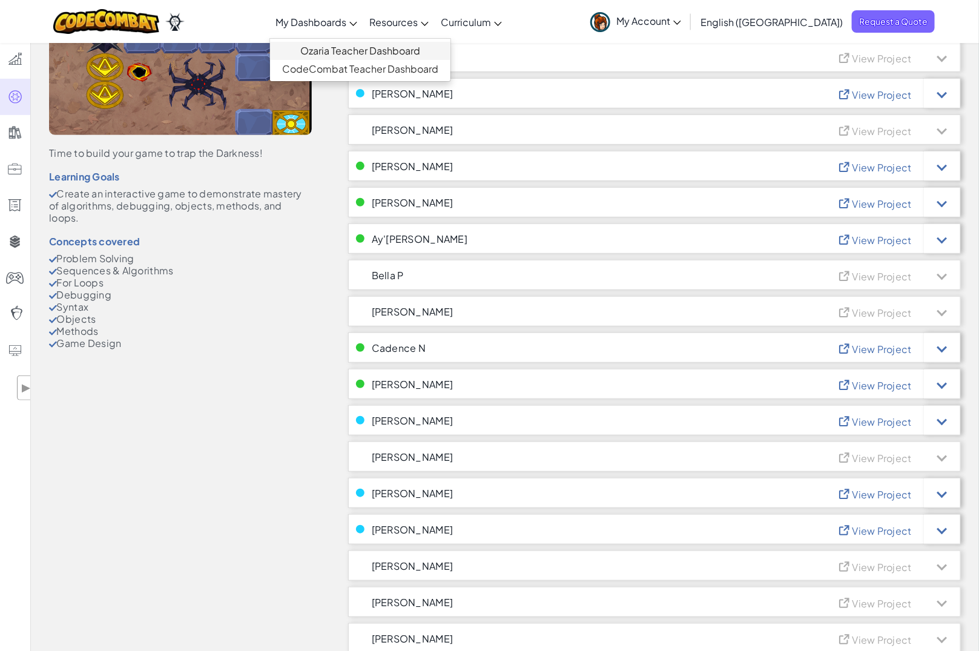 The height and width of the screenshot is (651, 979). I want to click on img: Ozaria, so click(175, 22).